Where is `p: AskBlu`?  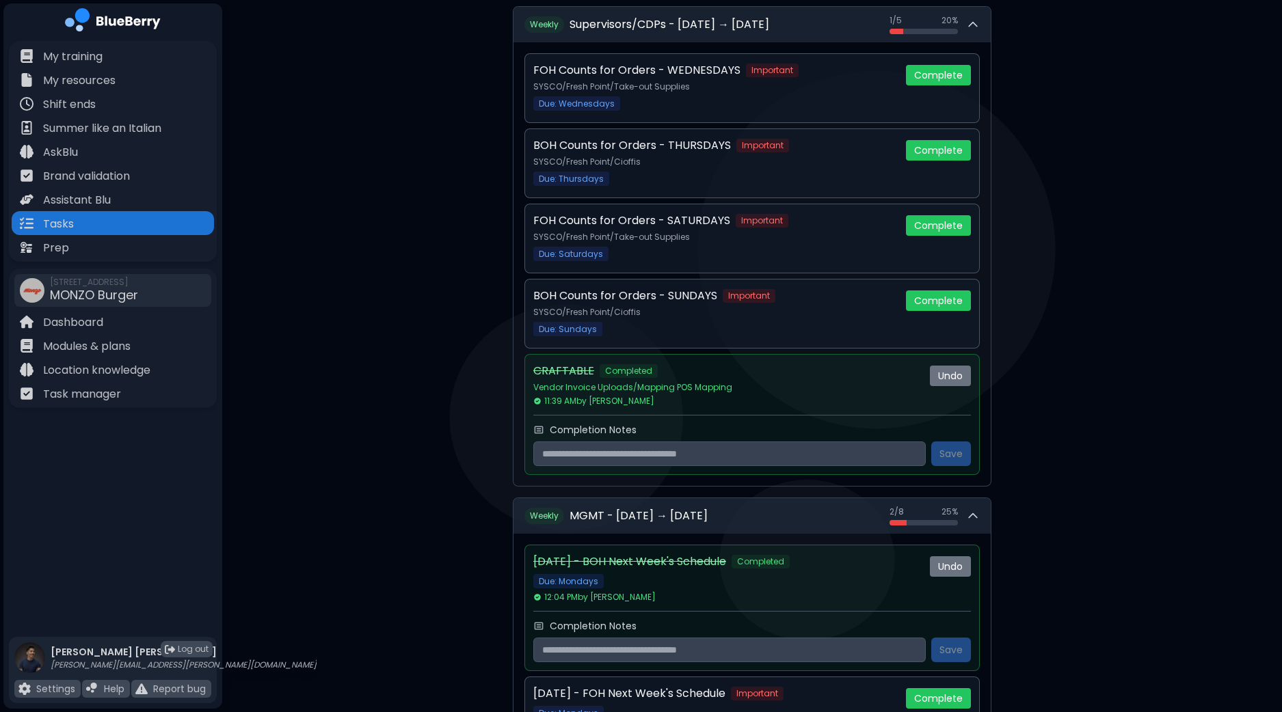
p: AskBlu is located at coordinates (60, 152).